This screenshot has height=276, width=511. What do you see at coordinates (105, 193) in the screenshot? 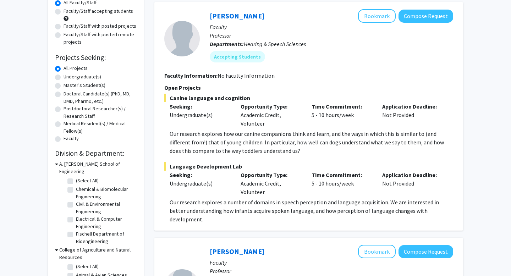
I see `label: Chemical & Biomolecular Engineering` at bounding box center [105, 193].